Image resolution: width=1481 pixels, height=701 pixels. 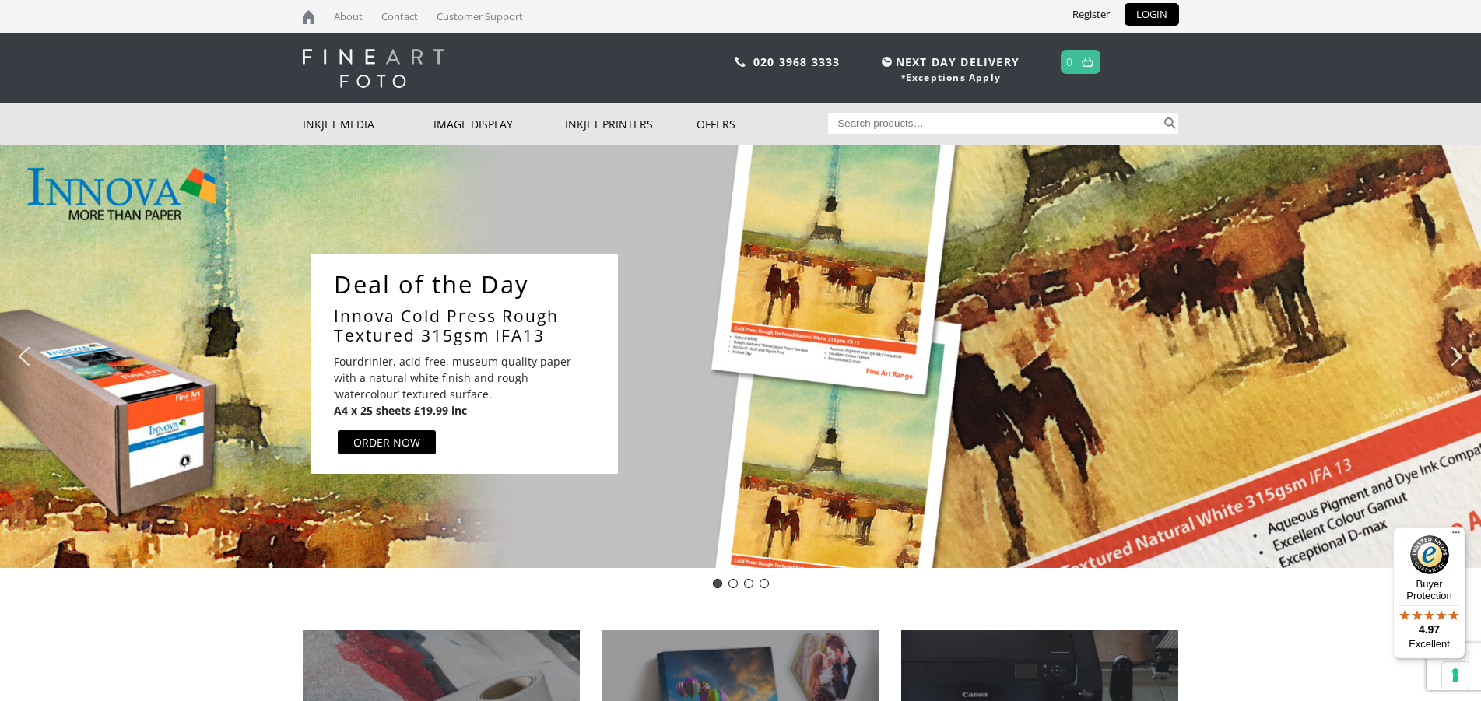 What do you see at coordinates (954, 77) in the screenshot?
I see `a: Exceptions Apply` at bounding box center [954, 77].